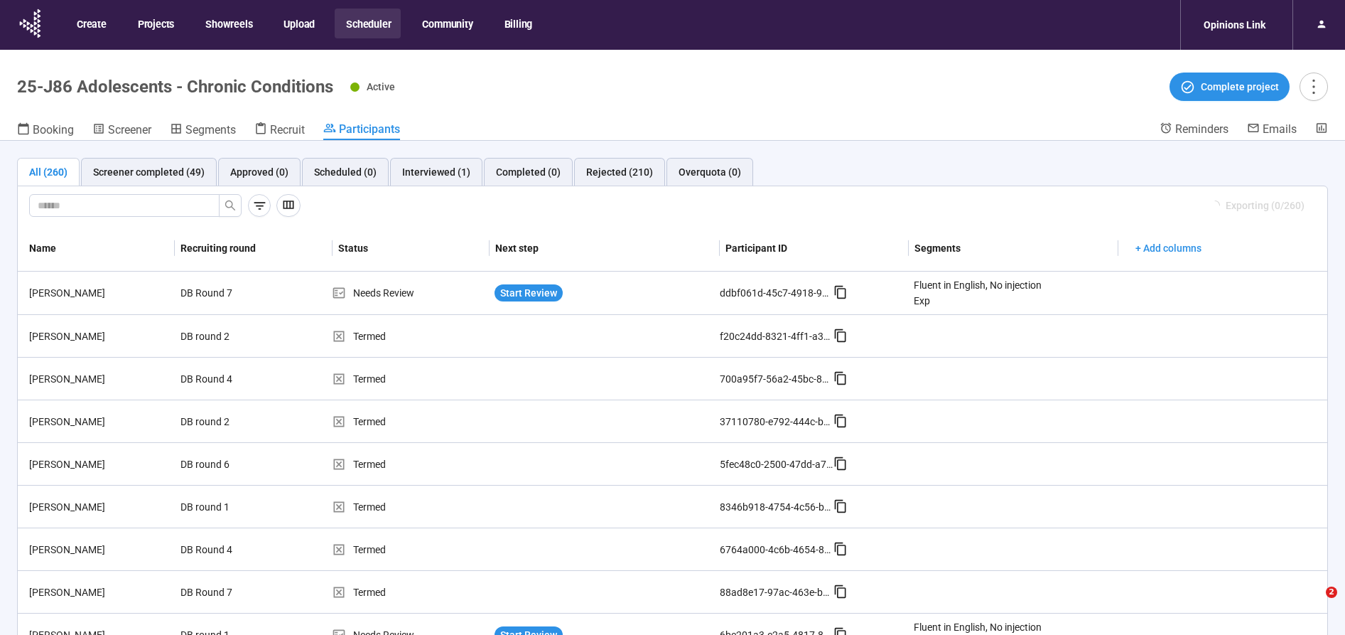 The height and width of the screenshot is (635, 1345). Describe the element at coordinates (605, 248) in the screenshot. I see `th: Next step` at that location.